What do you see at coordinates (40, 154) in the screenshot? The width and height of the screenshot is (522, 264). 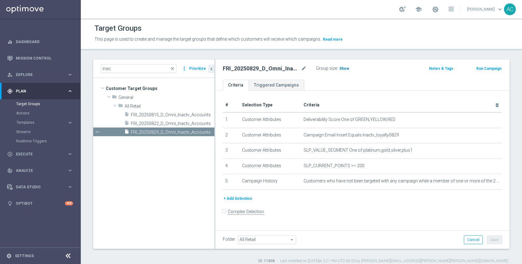 I see `button: play_circle_outline Execute keyboard_arrow_right` at bounding box center [40, 154].